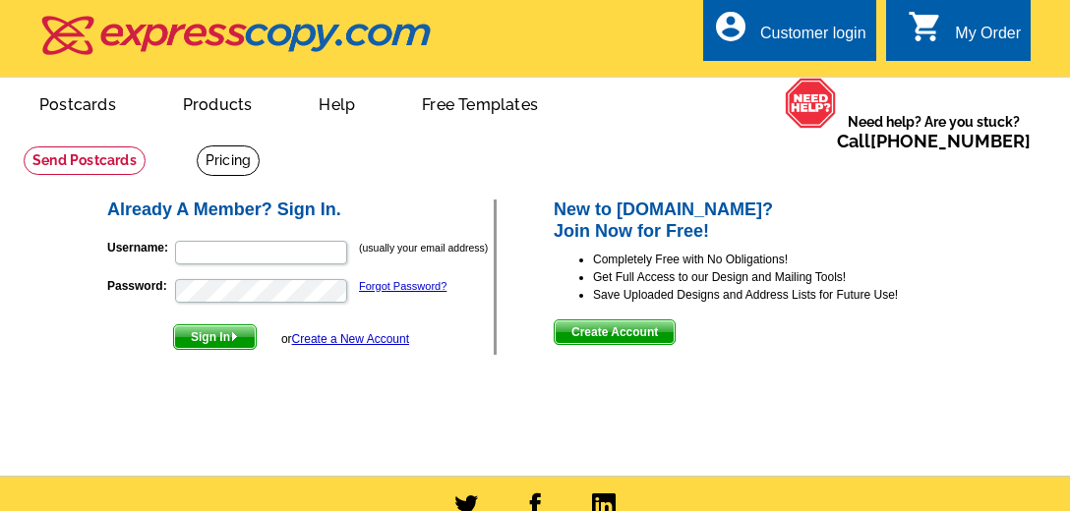 The height and width of the screenshot is (511, 1070). I want to click on li: Save Uploaded Designs and Address Lists for Future Use!, so click(779, 295).